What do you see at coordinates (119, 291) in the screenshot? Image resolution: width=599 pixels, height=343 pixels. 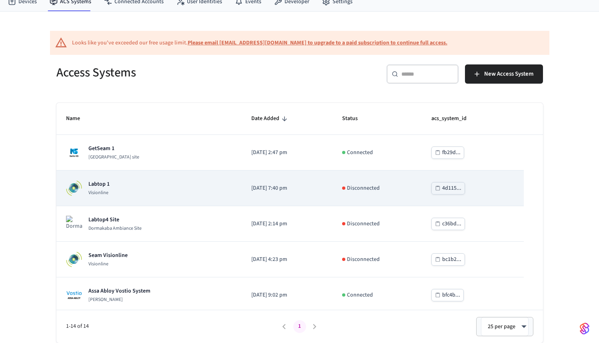 I see `p: Assa Abloy Vostio System` at bounding box center [119, 291].